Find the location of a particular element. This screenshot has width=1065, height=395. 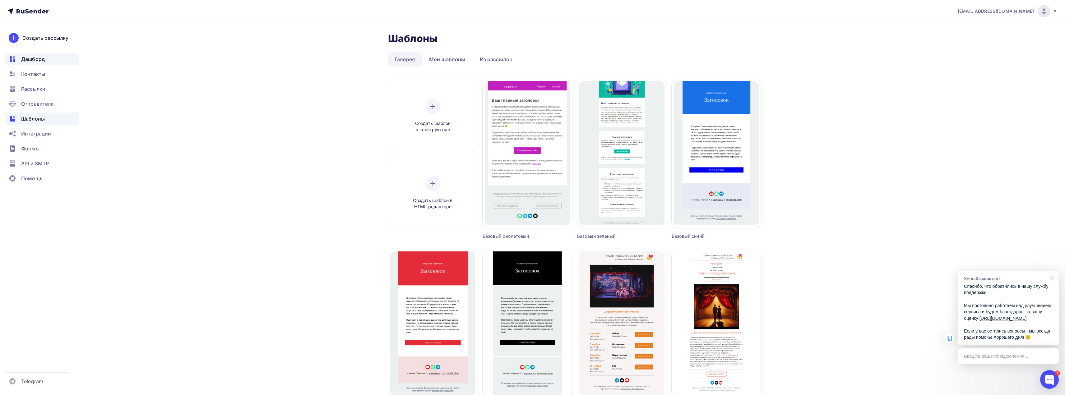

span: Отправители is located at coordinates (38, 104).